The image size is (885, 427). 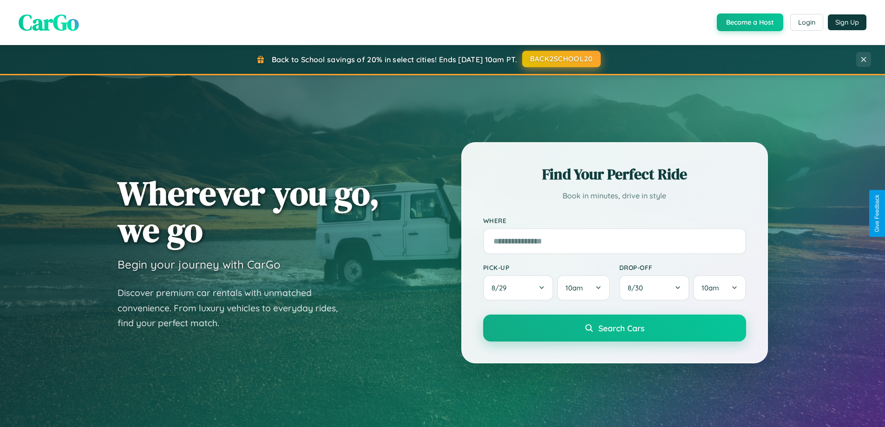 What do you see at coordinates (847, 22) in the screenshot?
I see `button: Sign Up` at bounding box center [847, 22].